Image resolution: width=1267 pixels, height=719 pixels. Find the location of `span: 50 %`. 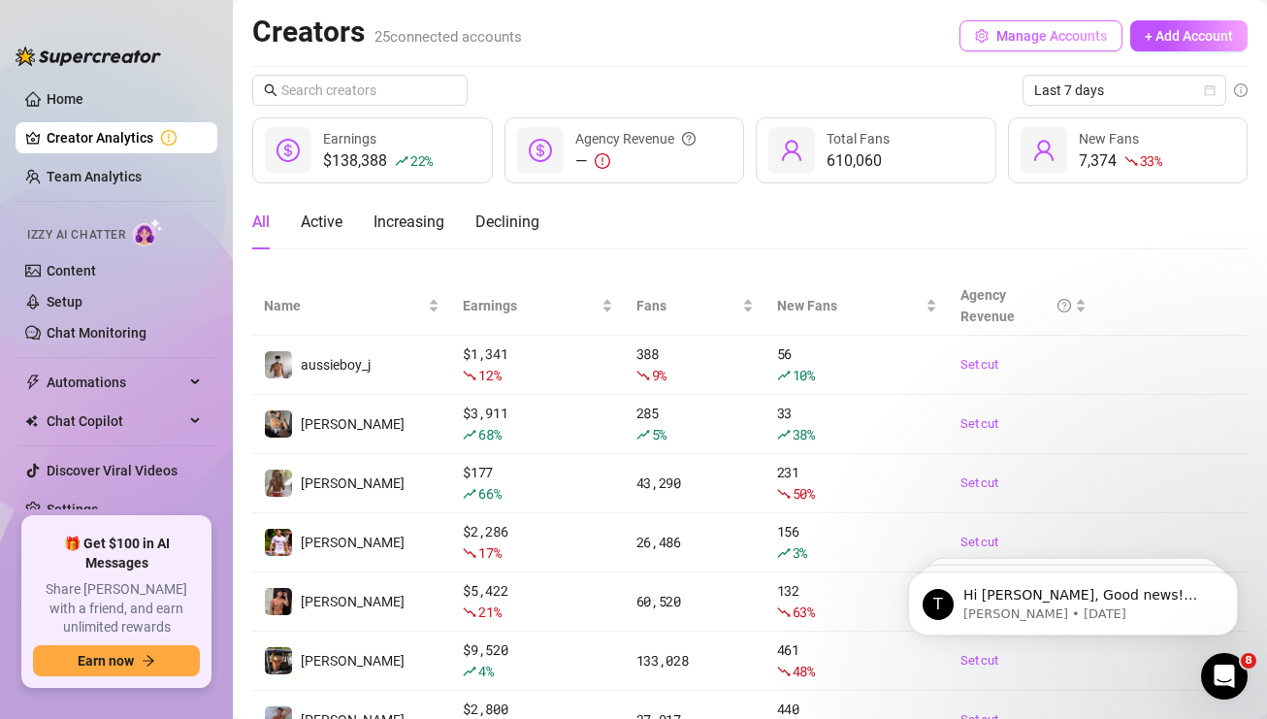

span: 50 % is located at coordinates (803, 493).